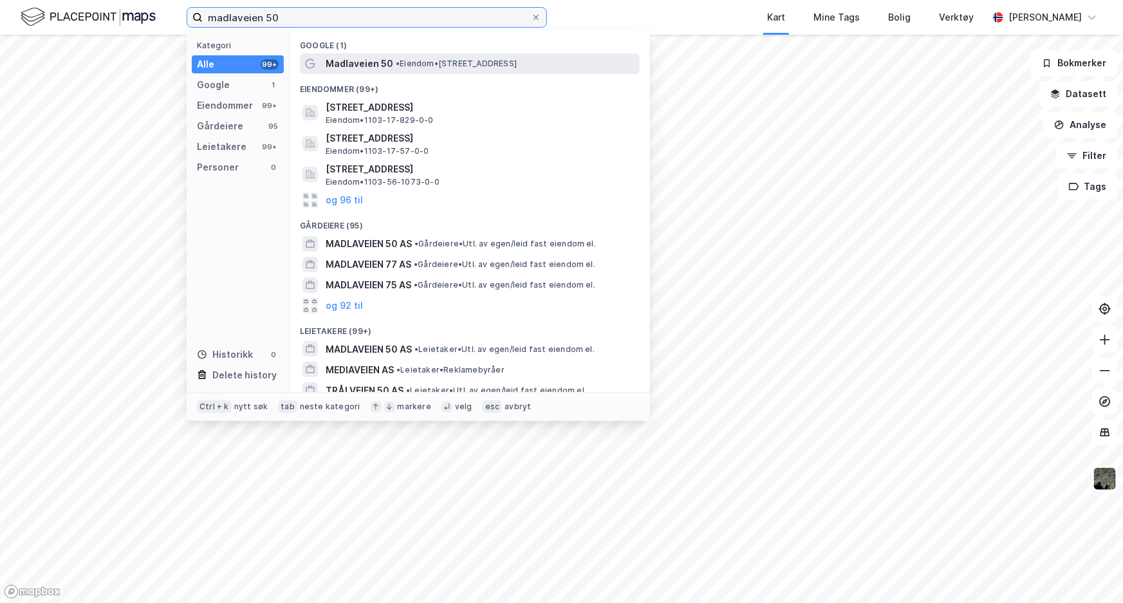 The image size is (1123, 603). I want to click on div: Kategori, so click(240, 45).